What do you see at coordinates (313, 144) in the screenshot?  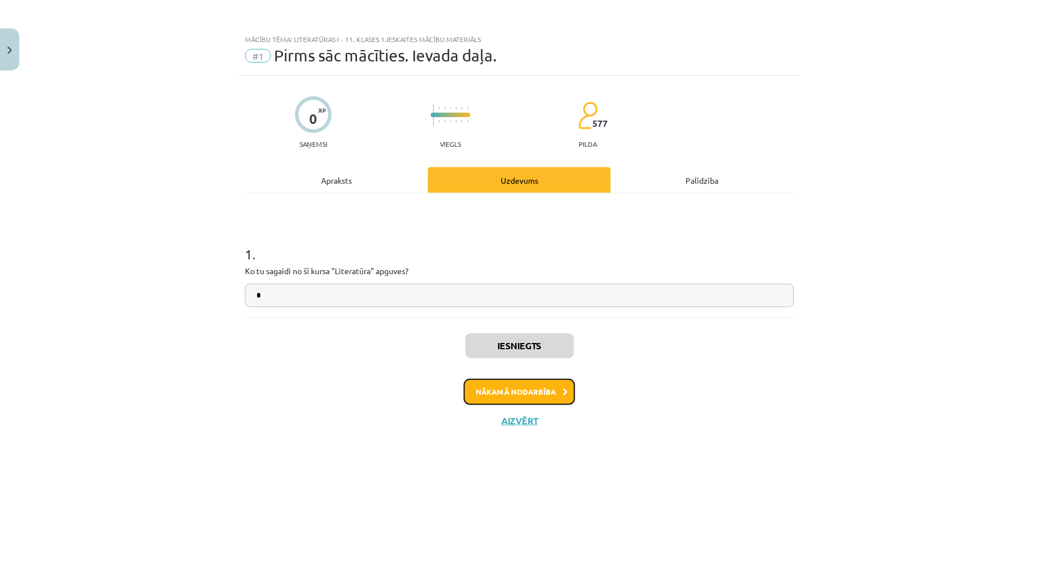 I see `p: Saņemsi` at bounding box center [313, 144].